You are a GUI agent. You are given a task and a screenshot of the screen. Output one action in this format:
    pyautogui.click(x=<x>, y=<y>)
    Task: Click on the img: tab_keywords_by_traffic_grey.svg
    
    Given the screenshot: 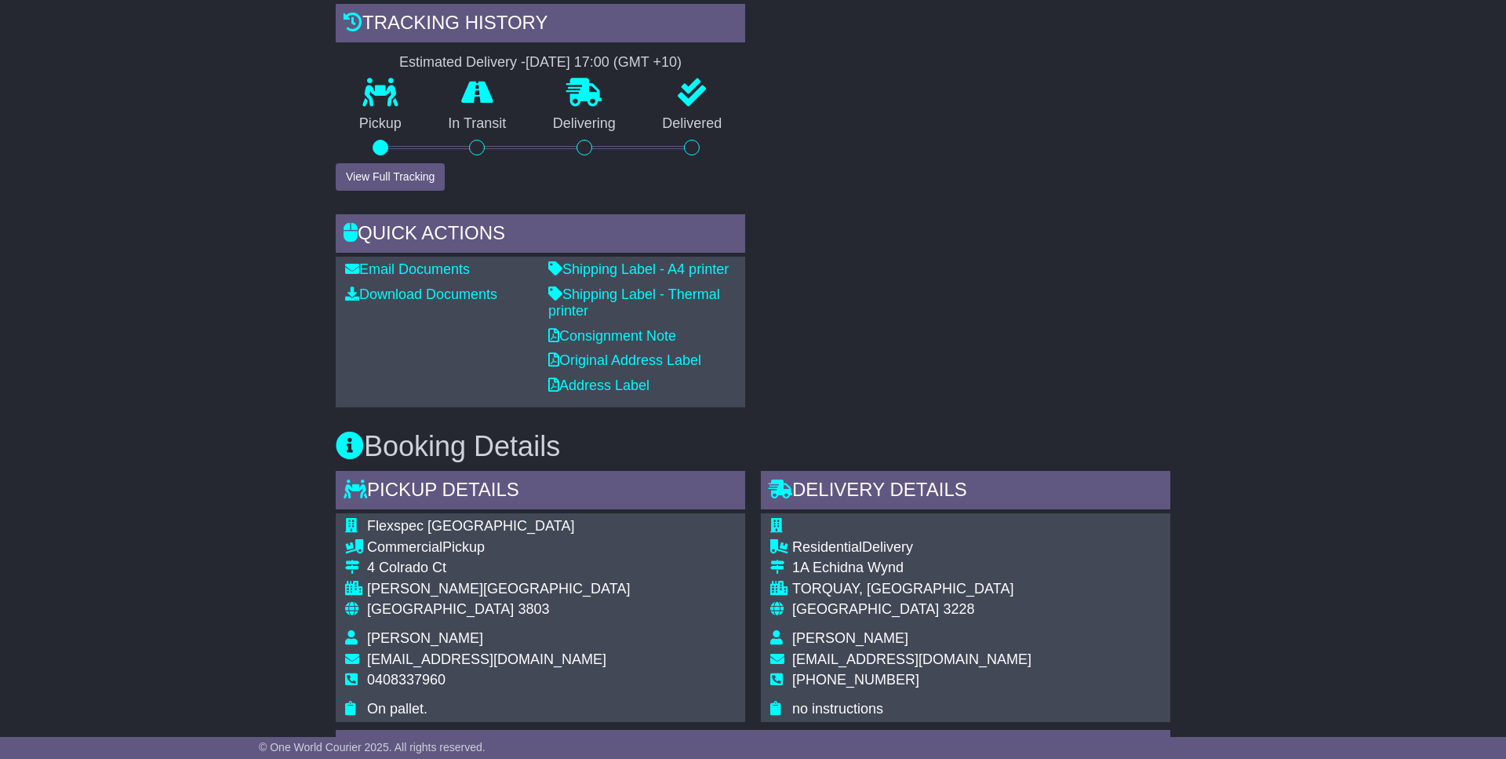 What is the action you would take?
    pyautogui.click(x=165, y=97)
    